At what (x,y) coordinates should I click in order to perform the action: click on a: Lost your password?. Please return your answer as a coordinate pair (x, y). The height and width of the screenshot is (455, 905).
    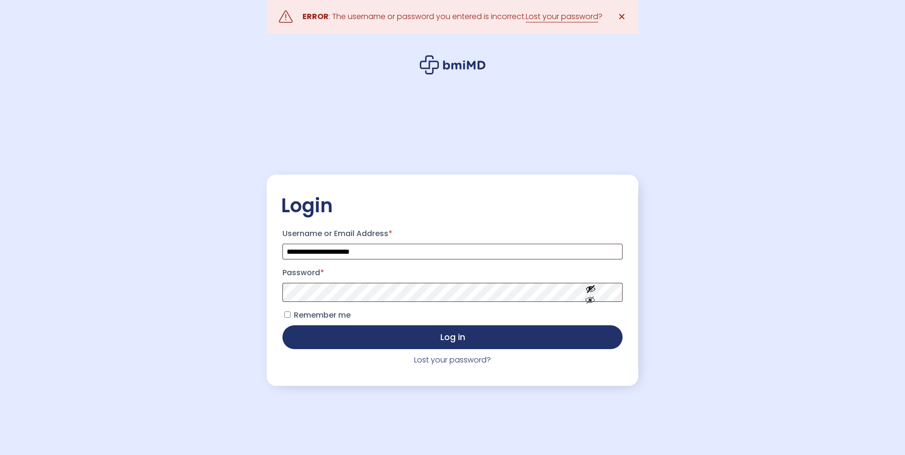
    Looking at the image, I should click on (452, 360).